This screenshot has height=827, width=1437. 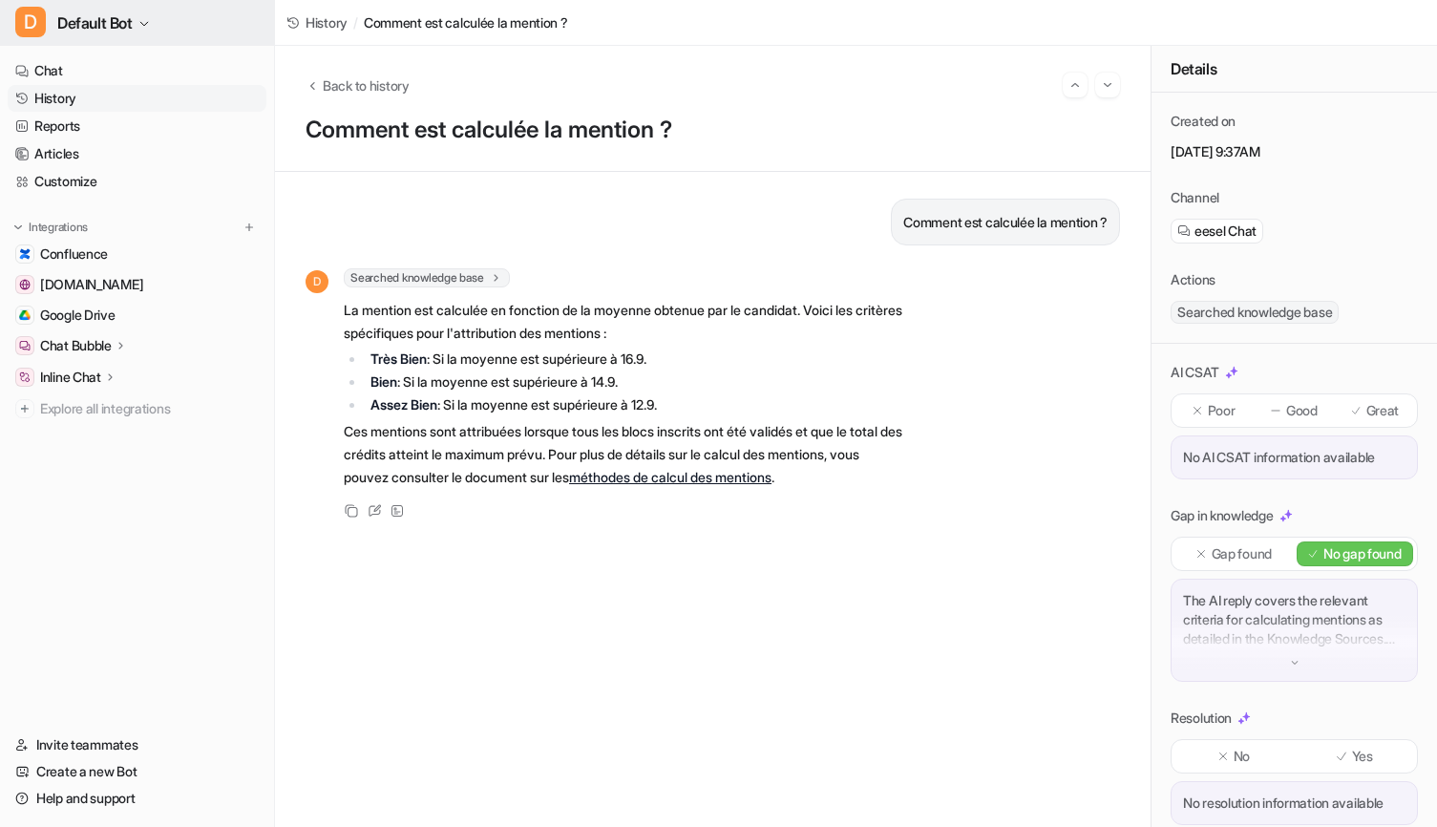 What do you see at coordinates (1195, 372) in the screenshot?
I see `p: AI CSAT` at bounding box center [1195, 372].